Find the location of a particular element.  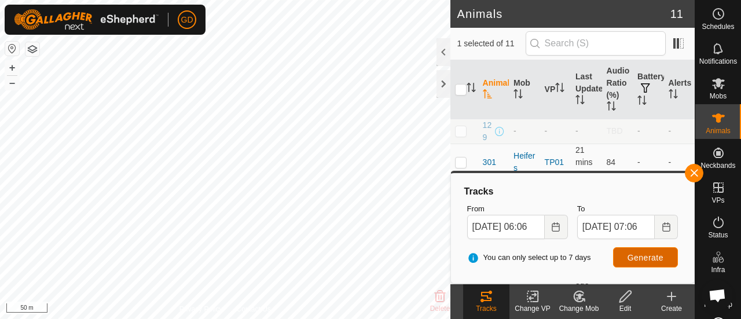

span: 11 is located at coordinates (677, 14).